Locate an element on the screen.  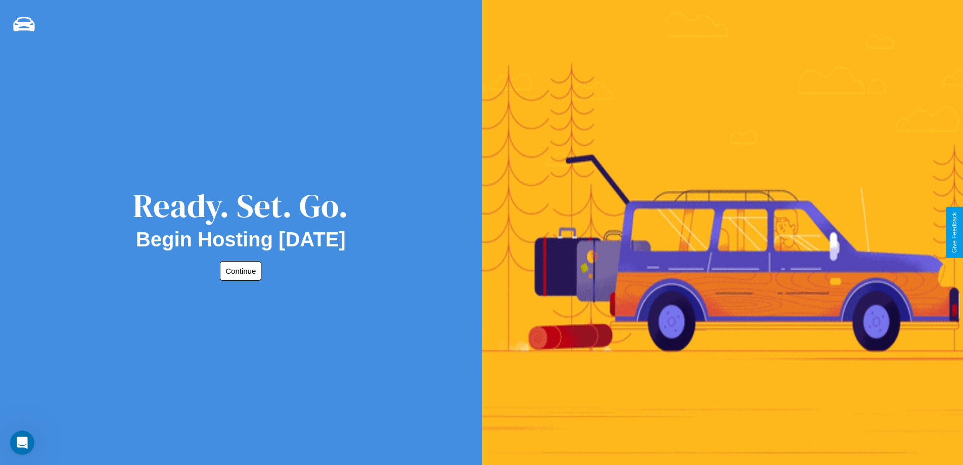
div: Ready. Set. Go. is located at coordinates (241, 205).